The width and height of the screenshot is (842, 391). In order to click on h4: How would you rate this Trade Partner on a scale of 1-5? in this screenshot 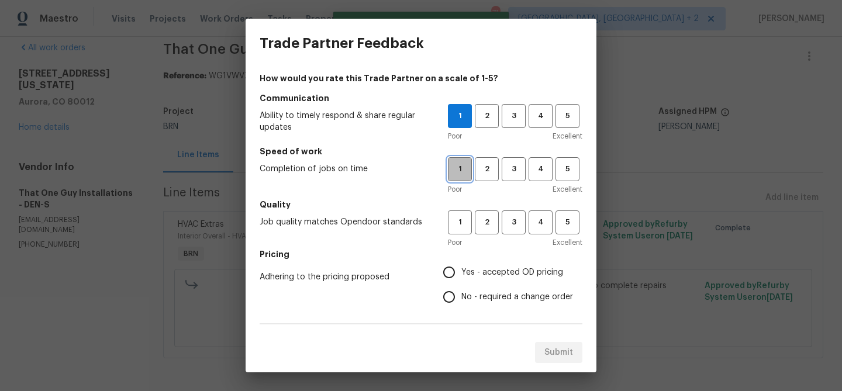, I will do `click(421, 78)`.